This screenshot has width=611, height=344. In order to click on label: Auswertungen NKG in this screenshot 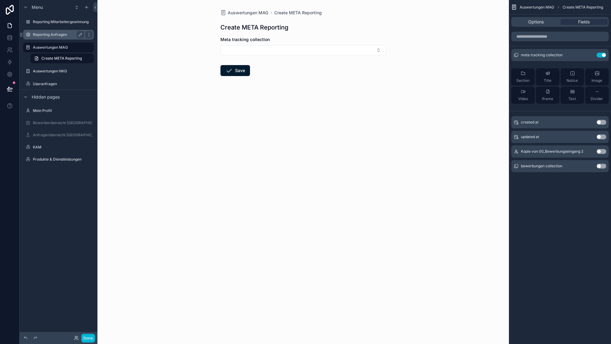, I will do `click(63, 71)`.